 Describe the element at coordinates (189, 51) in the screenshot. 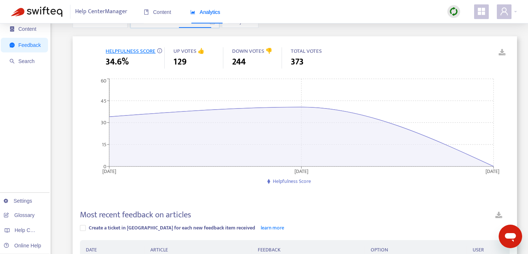

I see `span: UP VOTES 👍` at that location.